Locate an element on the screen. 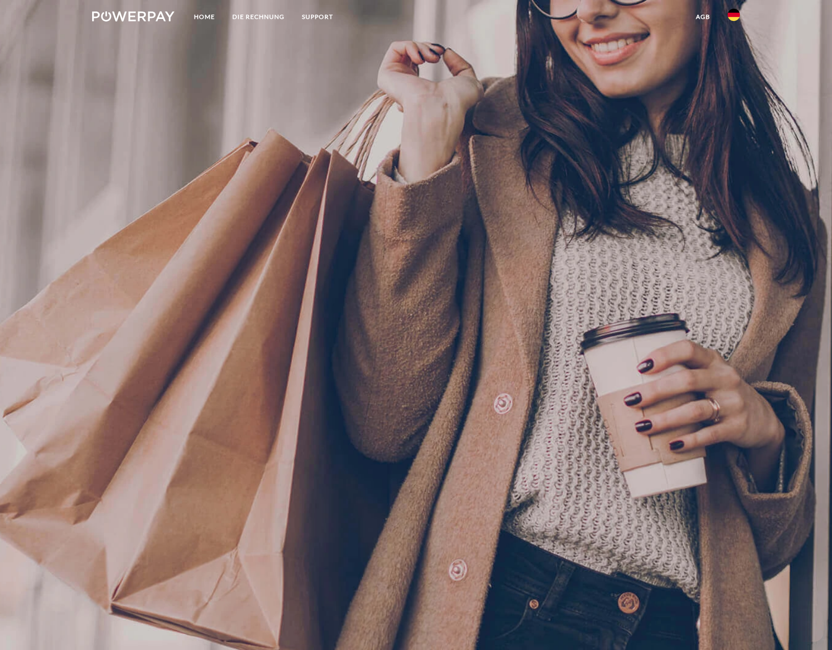 The height and width of the screenshot is (650, 832). a: Home is located at coordinates (204, 17).